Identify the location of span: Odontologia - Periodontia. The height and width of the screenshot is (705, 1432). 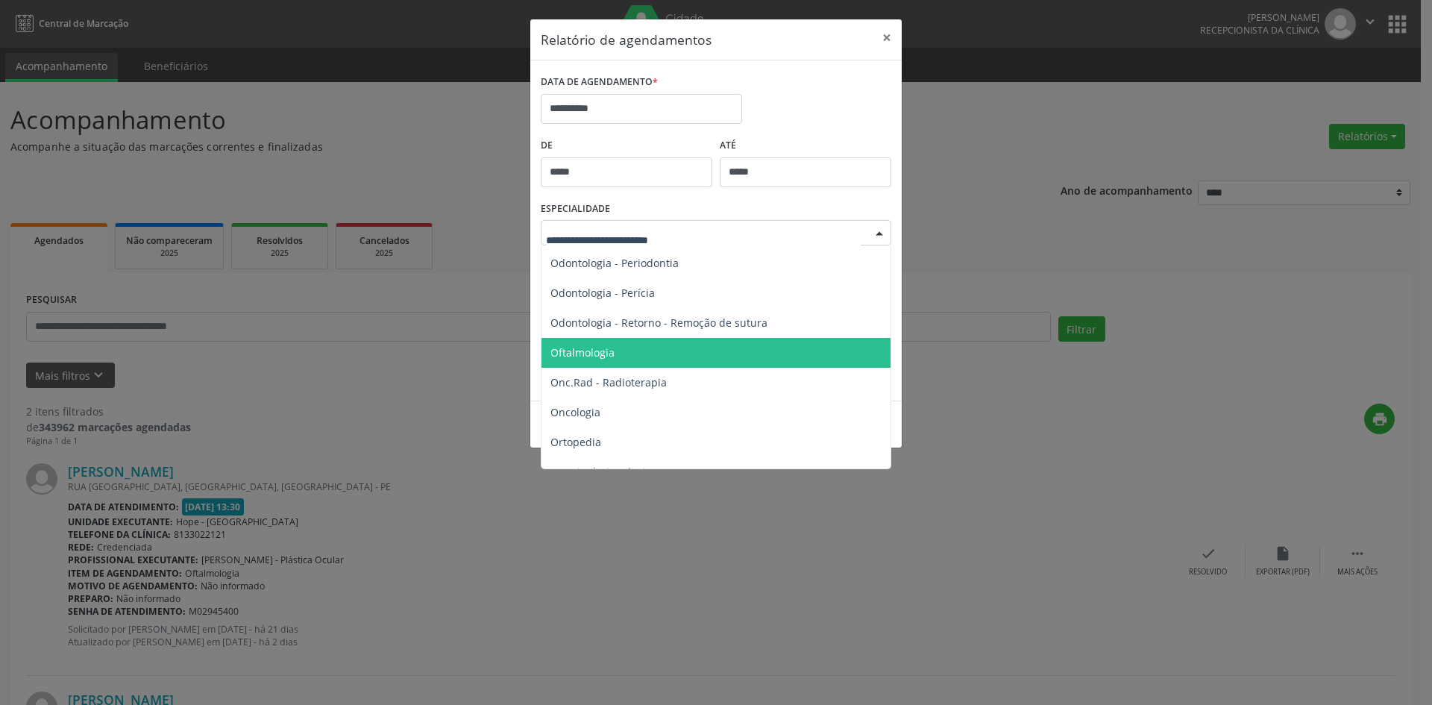
(615, 263).